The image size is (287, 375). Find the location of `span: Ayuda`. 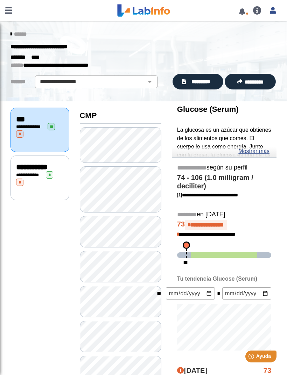

span: Ayuda is located at coordinates (39, 8).